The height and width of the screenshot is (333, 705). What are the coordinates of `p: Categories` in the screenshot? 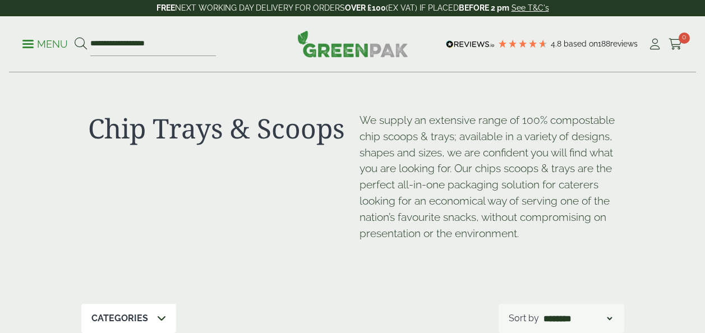 It's located at (119, 318).